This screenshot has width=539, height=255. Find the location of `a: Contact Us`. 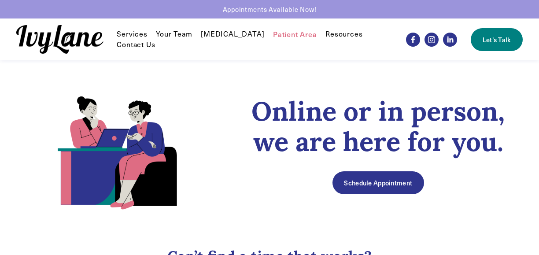

a: Contact Us is located at coordinates (136, 45).